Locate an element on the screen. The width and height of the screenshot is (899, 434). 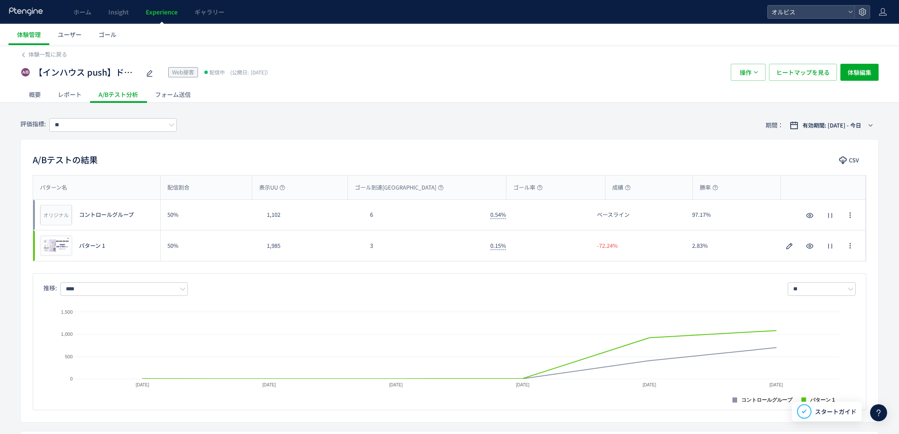
div: 3 is located at coordinates (423, 246).